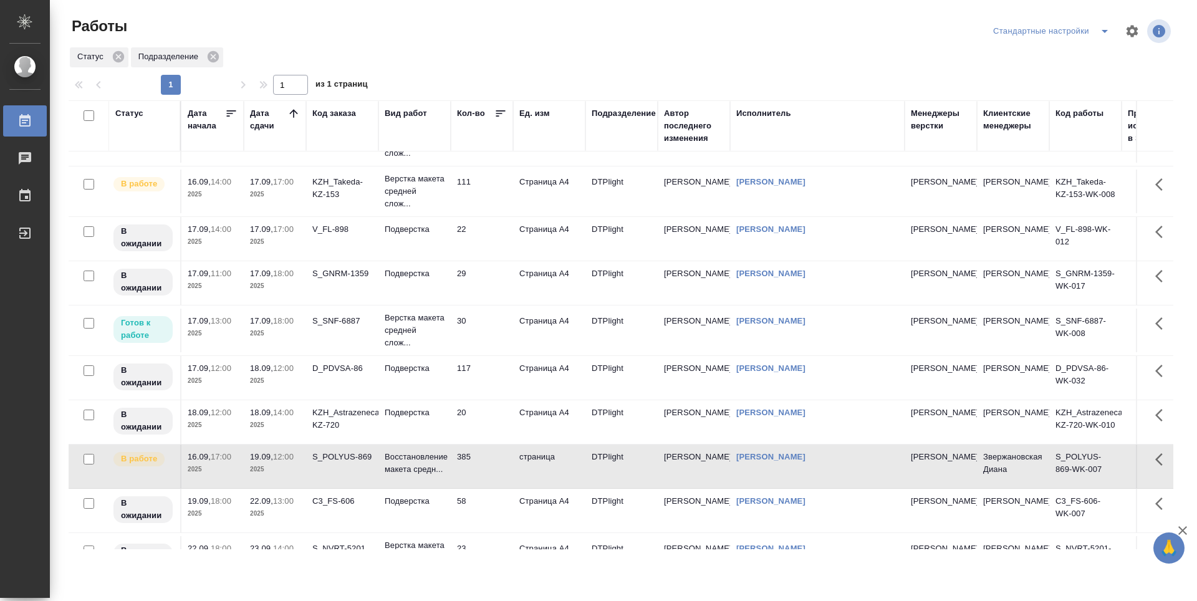 The height and width of the screenshot is (601, 1197). What do you see at coordinates (1085, 378) in the screenshot?
I see `td: D_PDVSA-86-WK-032` at bounding box center [1085, 378].